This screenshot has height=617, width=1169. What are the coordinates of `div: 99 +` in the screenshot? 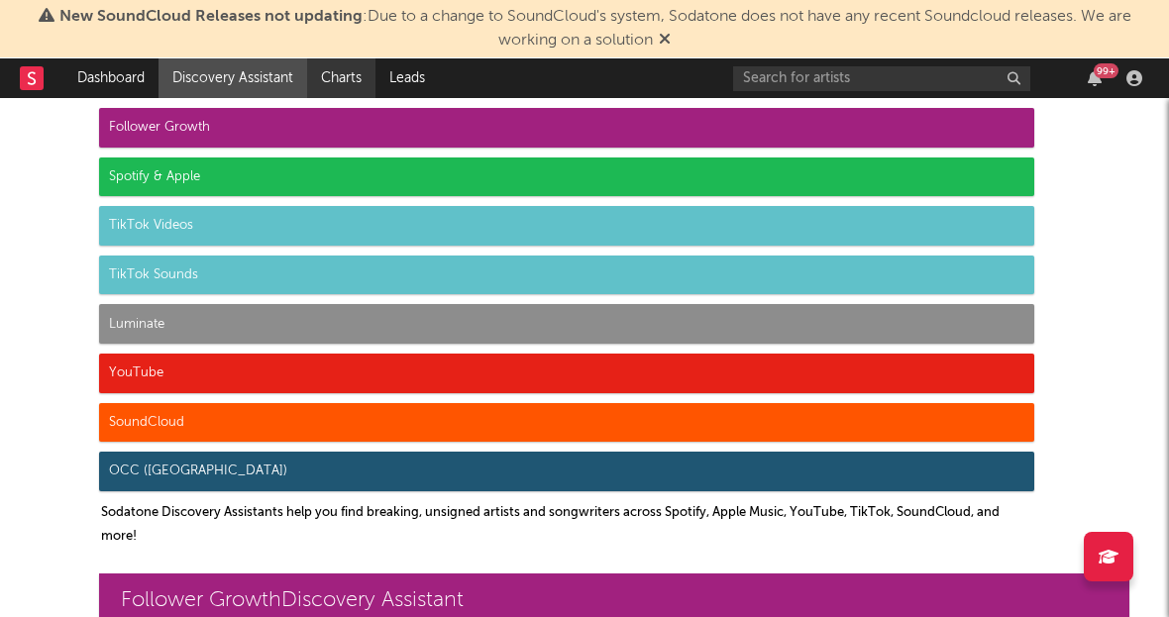 It's located at (1105, 70).